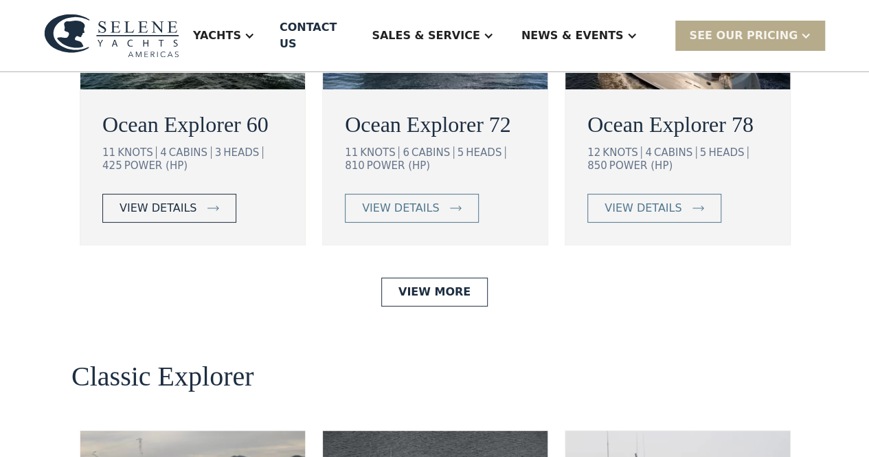 The height and width of the screenshot is (457, 869). I want to click on a: Ocean Explorer 72, so click(435, 124).